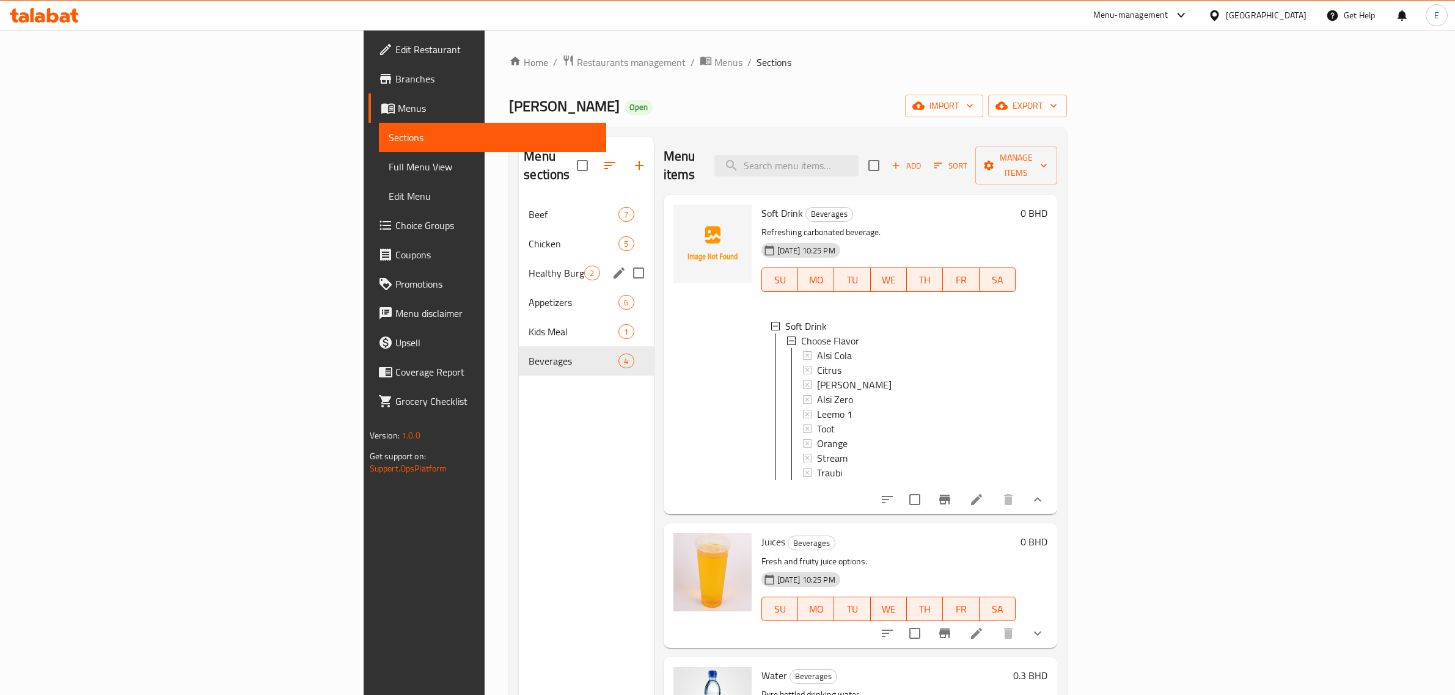  I want to click on span: Toot, so click(825, 429).